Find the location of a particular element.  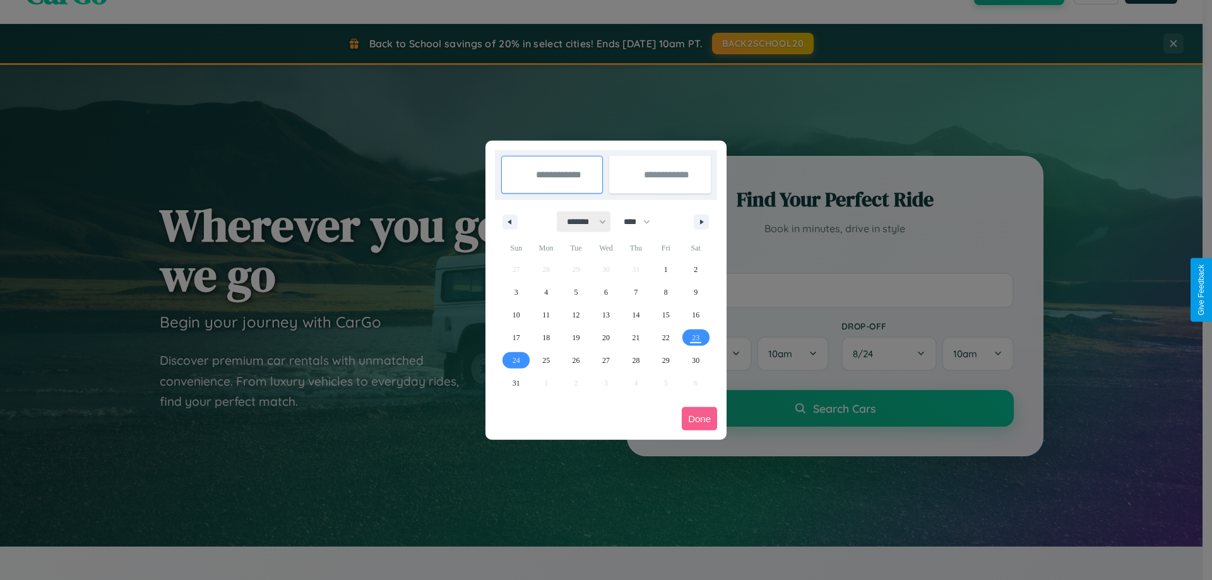

button: 18 is located at coordinates (545, 338).